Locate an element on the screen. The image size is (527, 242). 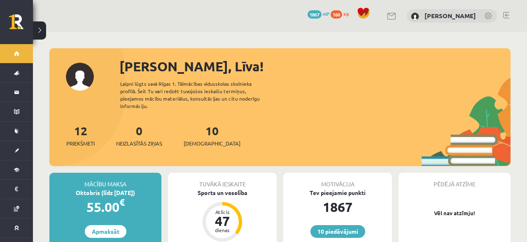
div: dienas is located at coordinates (222, 230).